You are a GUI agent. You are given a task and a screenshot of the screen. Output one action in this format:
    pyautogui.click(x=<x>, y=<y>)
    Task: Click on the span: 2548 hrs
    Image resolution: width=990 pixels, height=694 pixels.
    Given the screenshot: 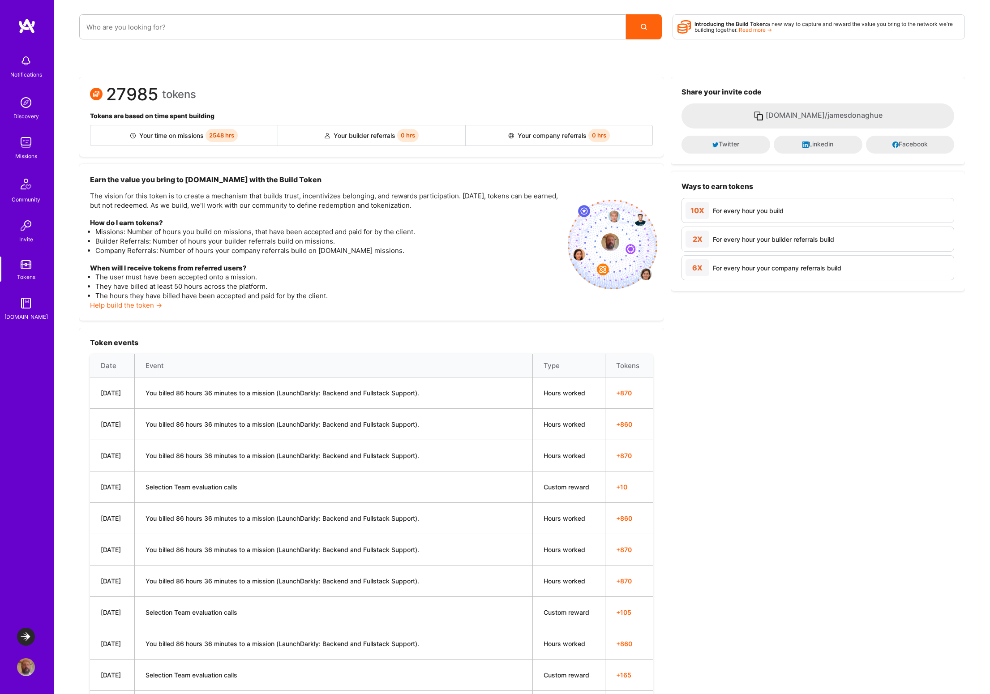 What is the action you would take?
    pyautogui.click(x=222, y=135)
    